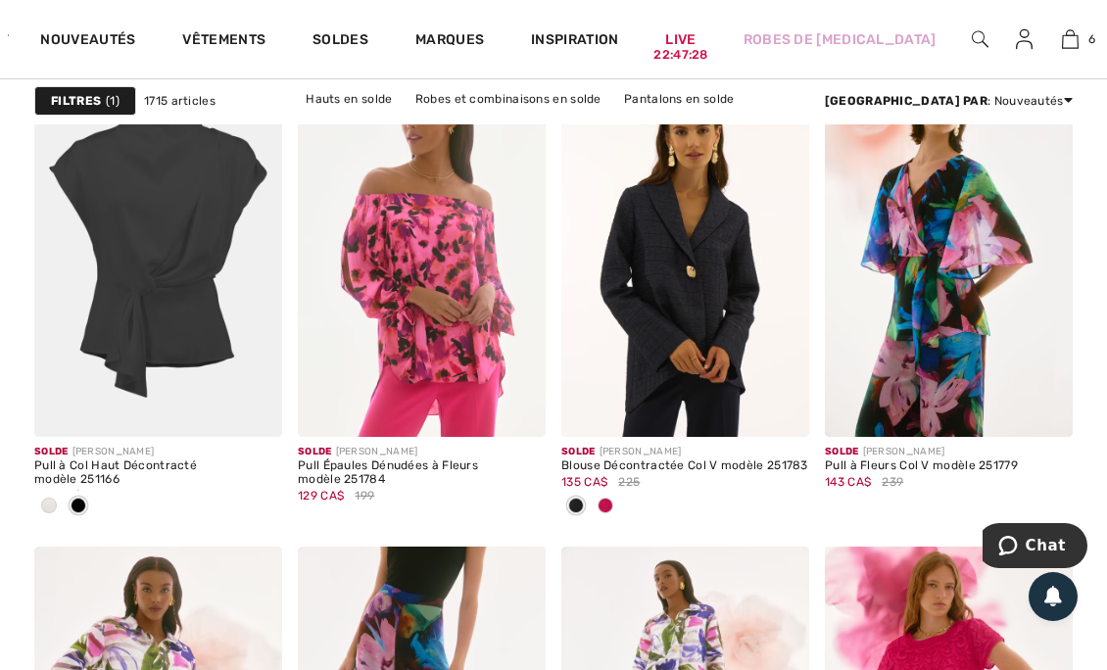  I want to click on a: Robes et combinaisons en solde, so click(509, 99).